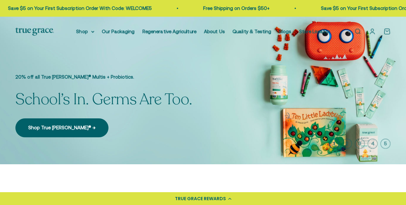  Describe the element at coordinates (372, 144) in the screenshot. I see `button: 4` at that location.